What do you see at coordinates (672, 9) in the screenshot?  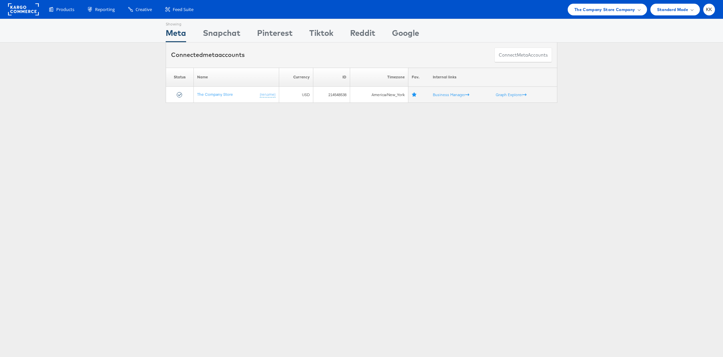 I see `span: Standard Mode` at bounding box center [672, 9].